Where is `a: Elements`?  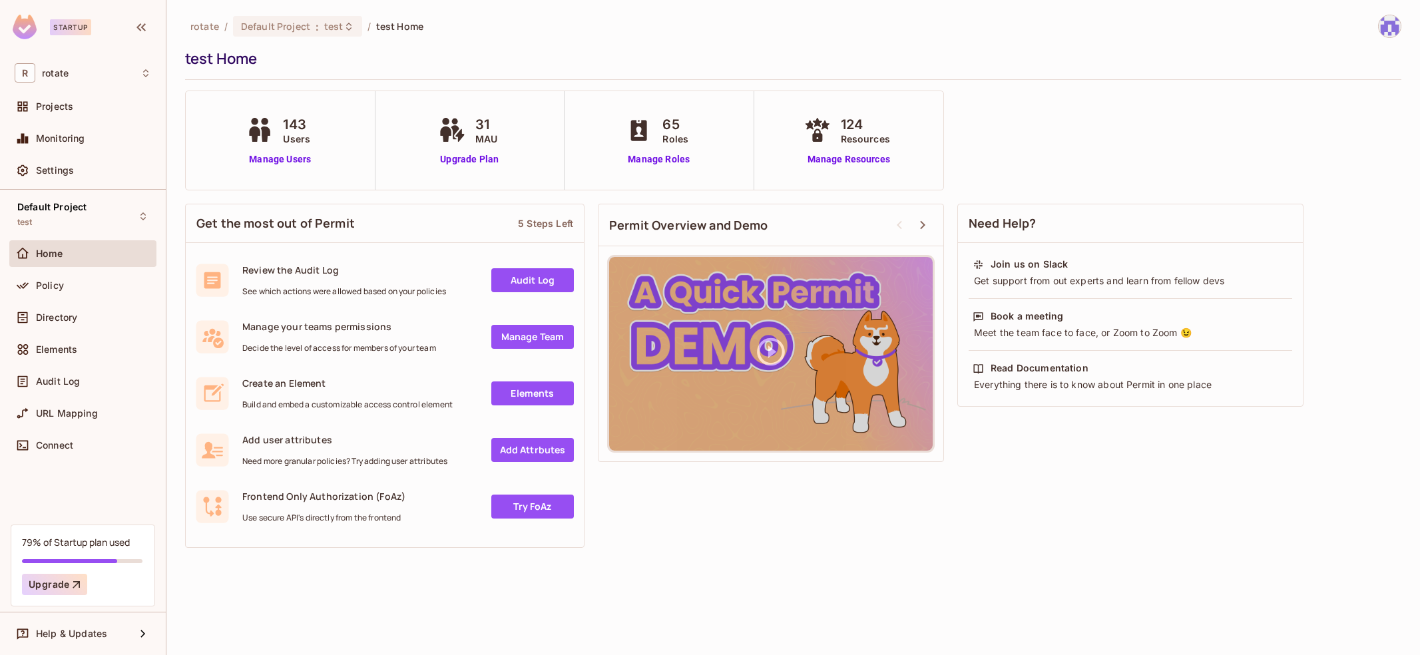 a: Elements is located at coordinates (533, 394).